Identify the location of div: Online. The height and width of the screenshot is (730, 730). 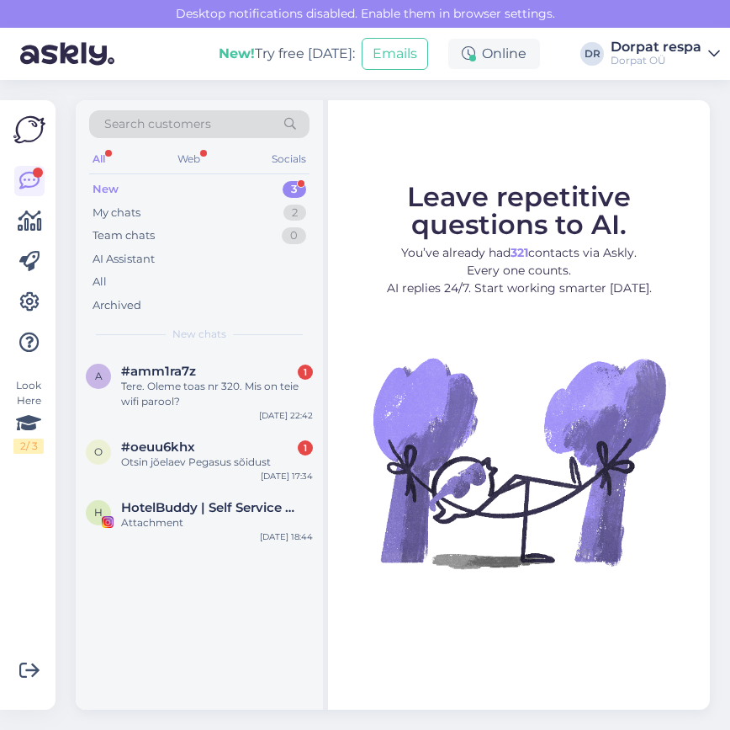
(494, 54).